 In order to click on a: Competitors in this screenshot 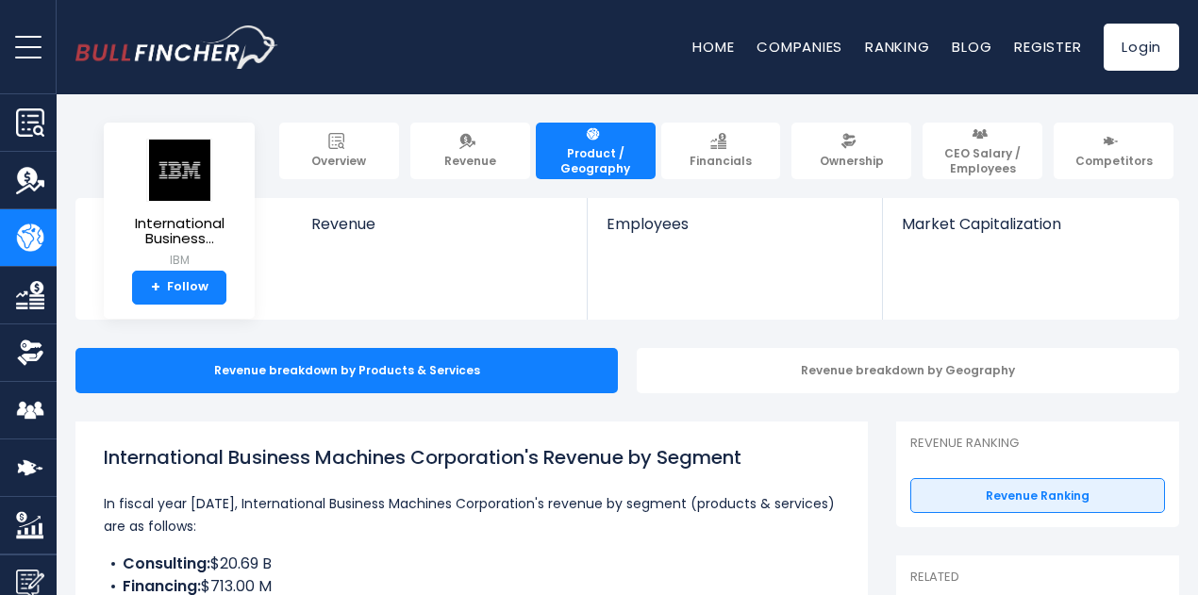, I will do `click(1113, 151)`.